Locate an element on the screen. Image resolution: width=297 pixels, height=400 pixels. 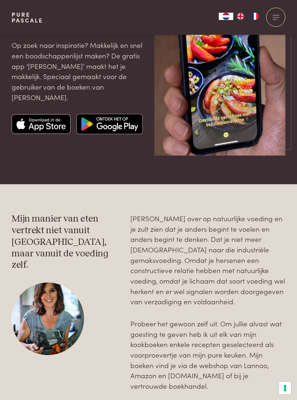
a: PurePascale is located at coordinates (27, 17).